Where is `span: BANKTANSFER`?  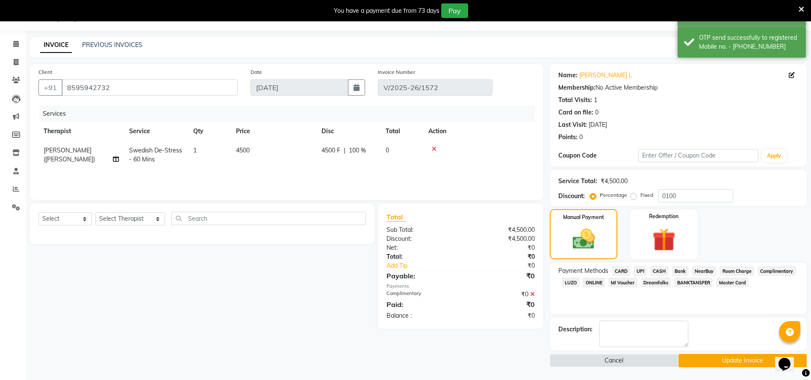
span: BANKTANSFER is located at coordinates (693, 282).